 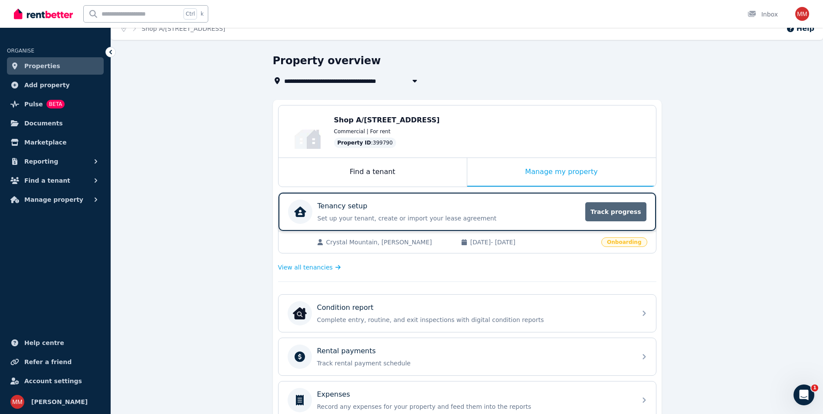 What do you see at coordinates (202, 14) in the screenshot?
I see `span: k` at bounding box center [202, 14].